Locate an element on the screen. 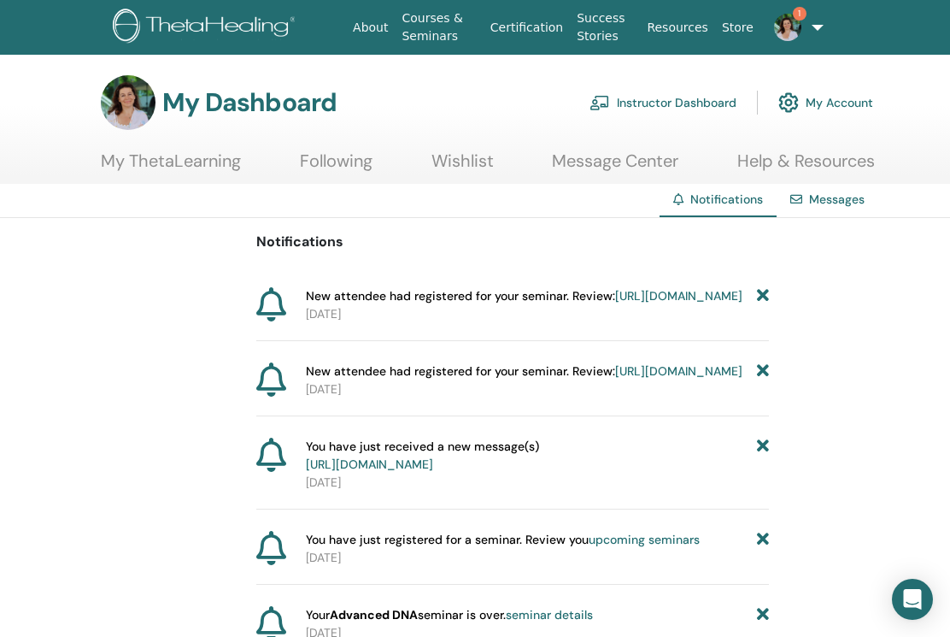 This screenshot has height=637, width=950. span: You have just registered for a seminar. Review you is located at coordinates (502, 539).